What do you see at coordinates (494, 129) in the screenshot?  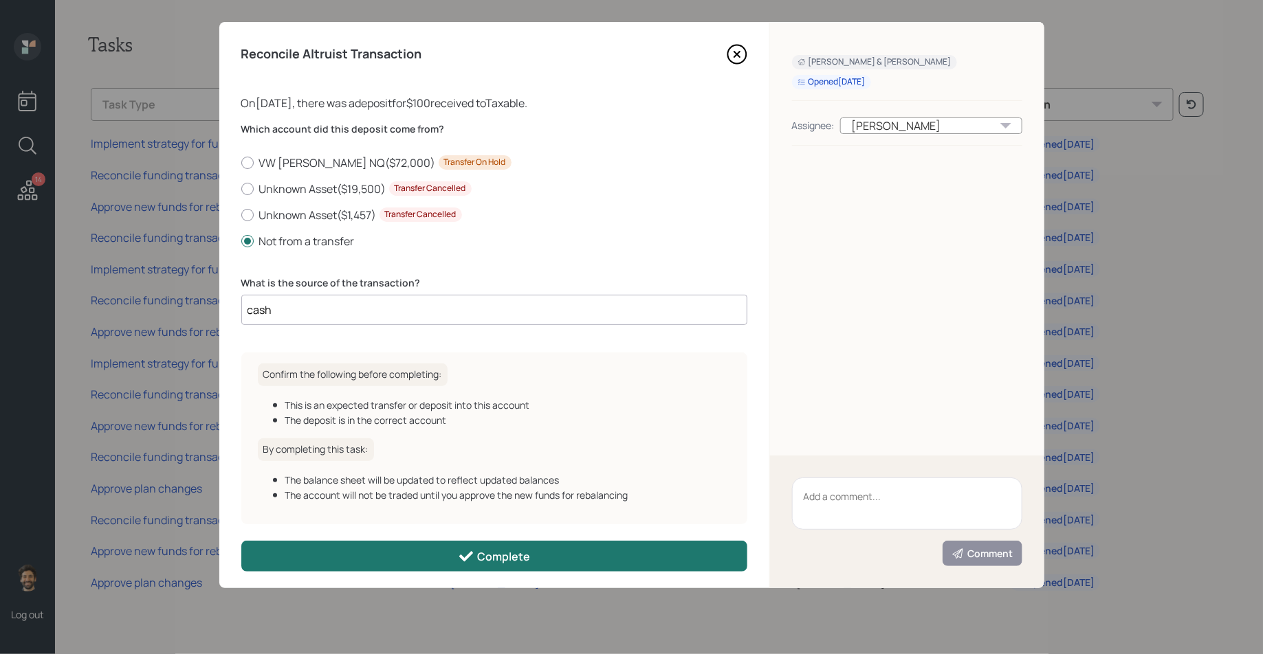 I see `label: Which account did this deposit come from?` at bounding box center [494, 129].